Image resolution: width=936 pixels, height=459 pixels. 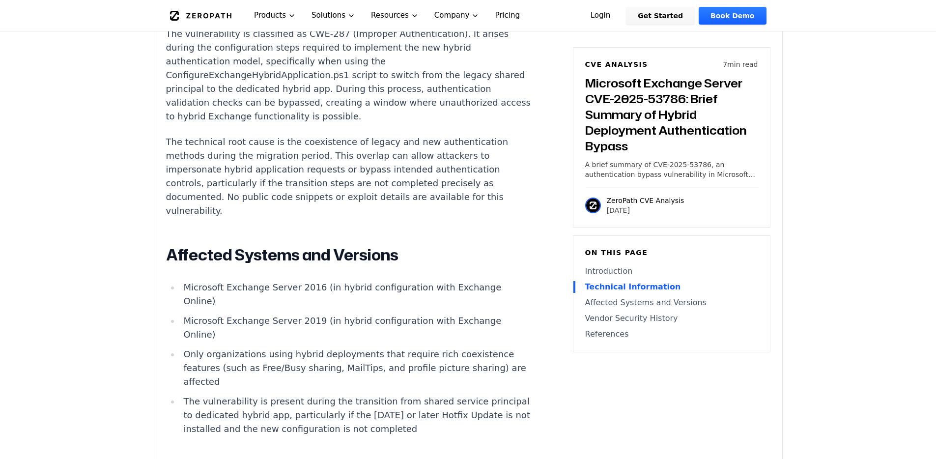 I want to click on a: Introduction, so click(x=672, y=271).